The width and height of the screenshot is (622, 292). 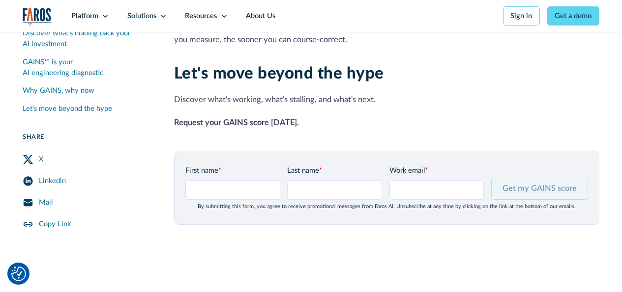 What do you see at coordinates (573, 16) in the screenshot?
I see `a: Get a demo` at bounding box center [573, 16].